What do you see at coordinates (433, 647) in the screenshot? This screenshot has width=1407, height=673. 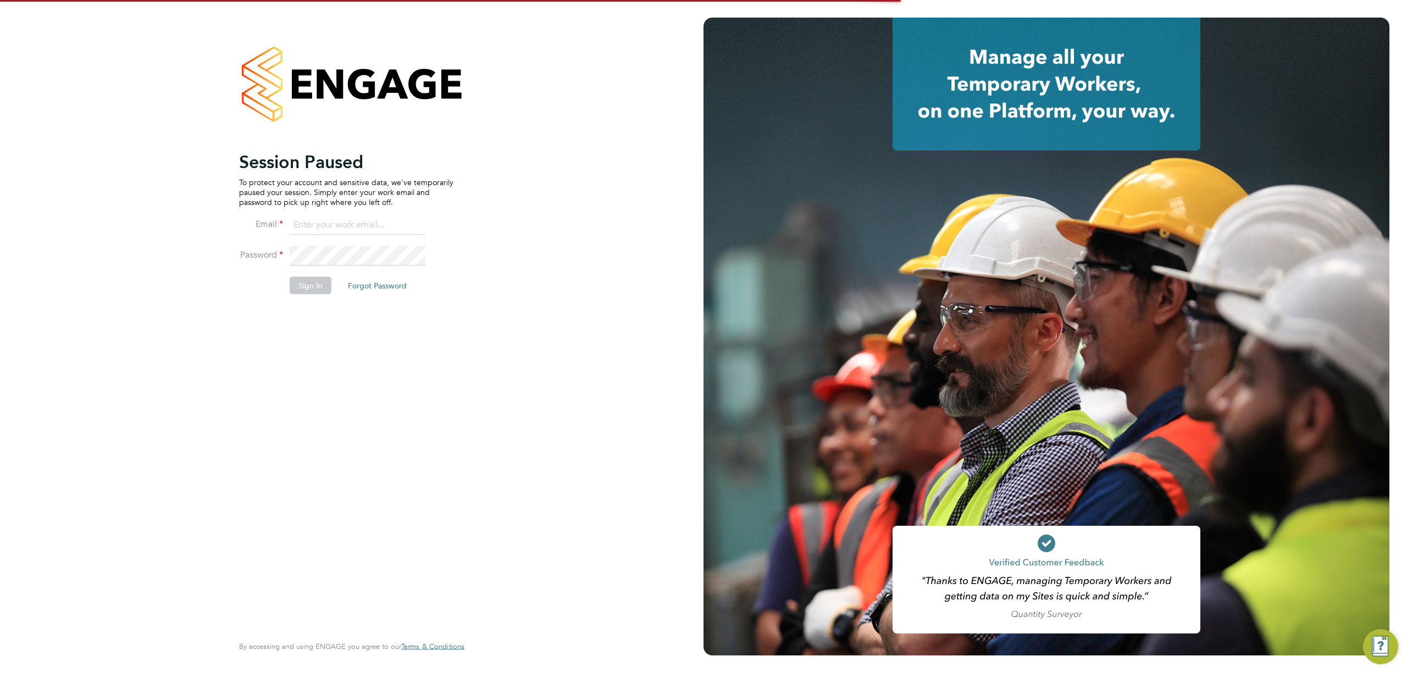 I see `a: Terms & Conditions` at bounding box center [433, 647].